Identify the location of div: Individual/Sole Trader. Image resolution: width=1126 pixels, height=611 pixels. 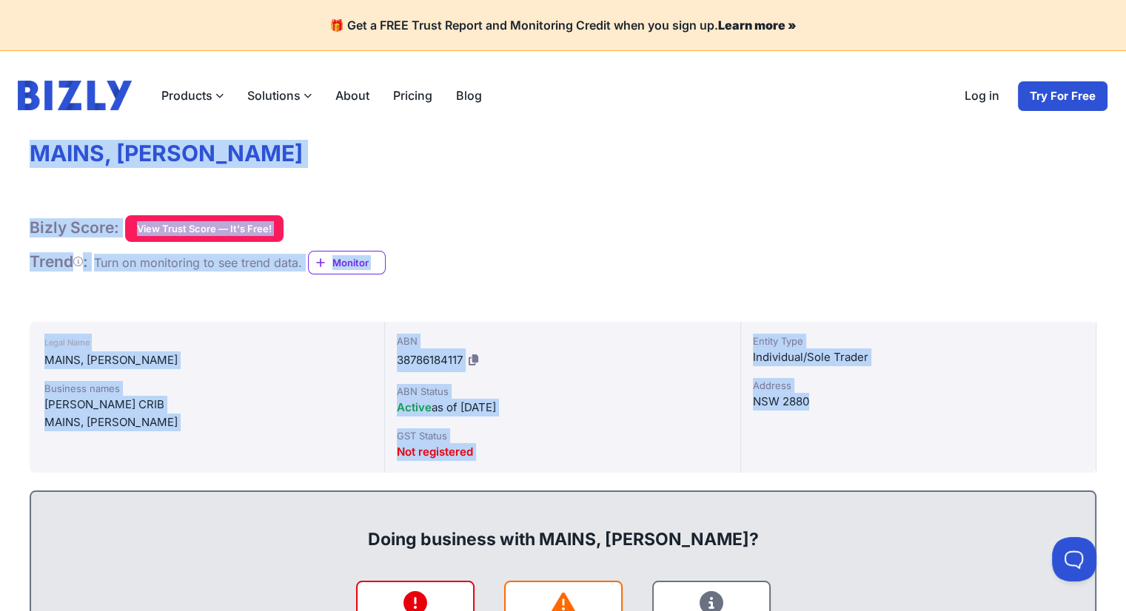
(918, 358).